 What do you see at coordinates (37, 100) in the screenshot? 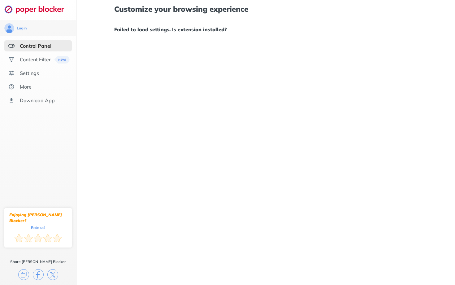
I see `div: Download App` at bounding box center [37, 100].